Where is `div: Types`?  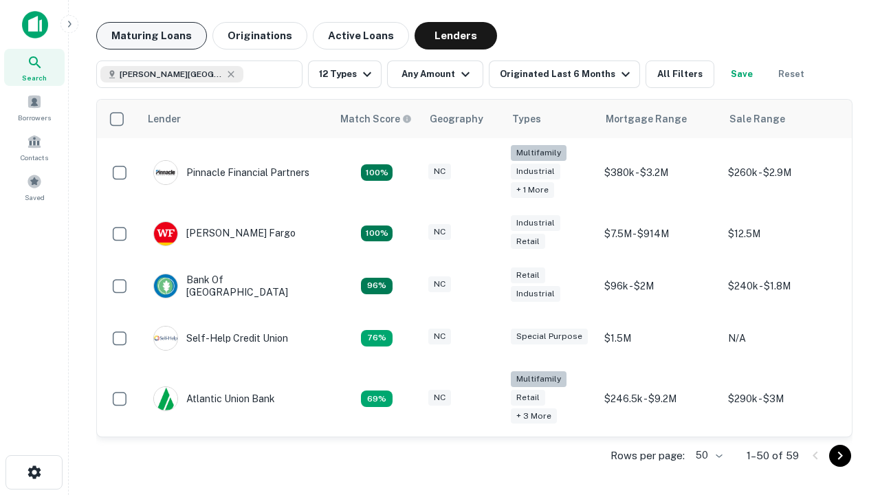 div: Types is located at coordinates (526, 119).